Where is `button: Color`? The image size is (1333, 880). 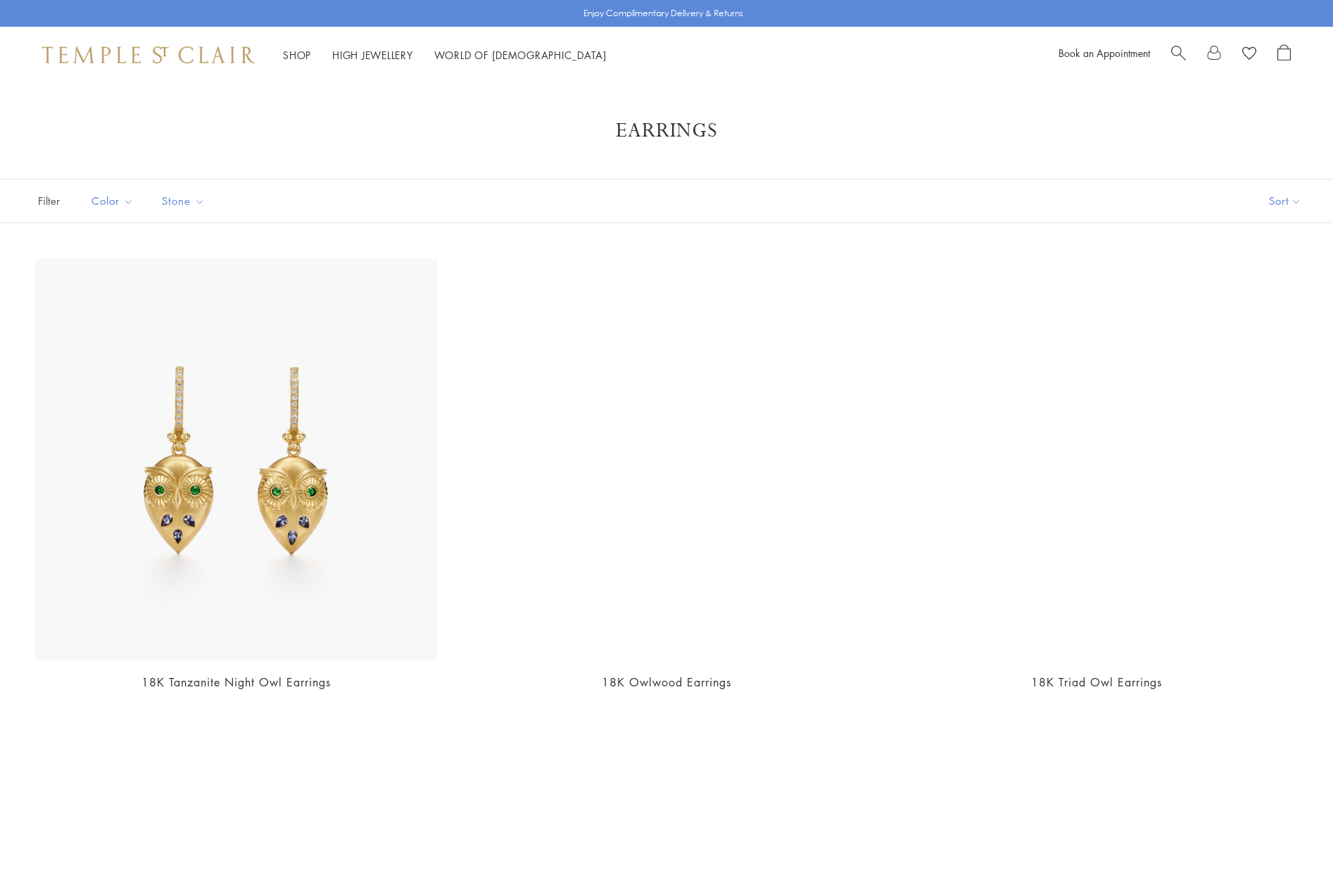
button: Color is located at coordinates (113, 201).